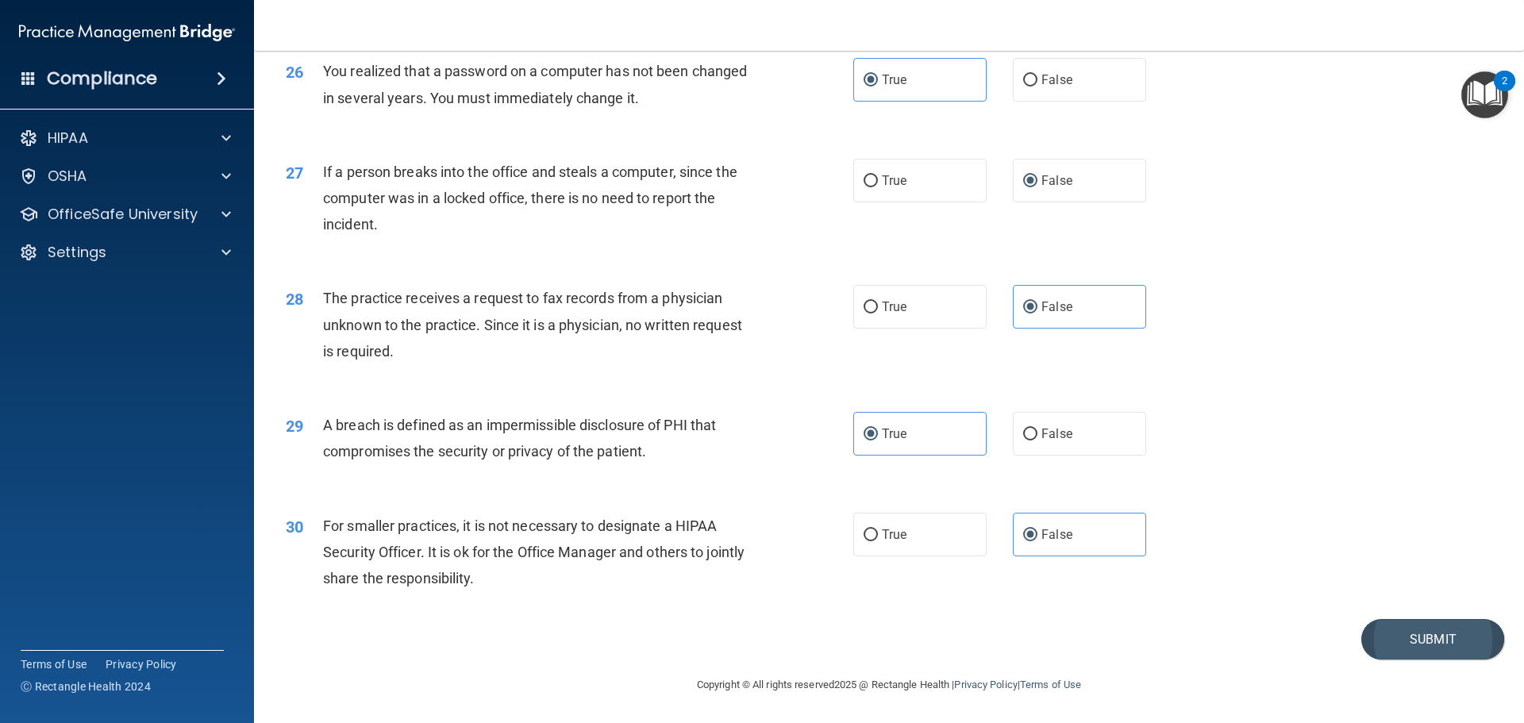 Image resolution: width=1524 pixels, height=723 pixels. Describe the element at coordinates (519, 438) in the screenshot. I see `span: A breach is defined as an impermissible disclosure of PHI that compromises the security or privac...` at that location.